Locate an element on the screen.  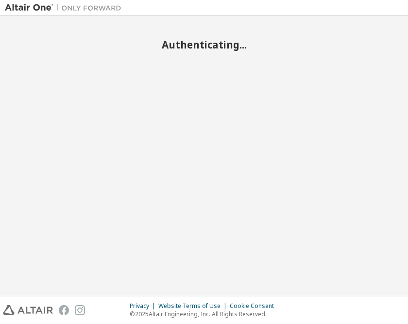
img: instagram.svg is located at coordinates (80, 310).